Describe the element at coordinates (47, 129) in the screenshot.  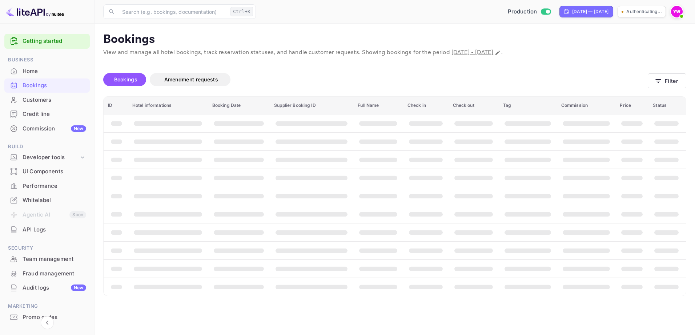
I see `div: CommissionNew` at that location.